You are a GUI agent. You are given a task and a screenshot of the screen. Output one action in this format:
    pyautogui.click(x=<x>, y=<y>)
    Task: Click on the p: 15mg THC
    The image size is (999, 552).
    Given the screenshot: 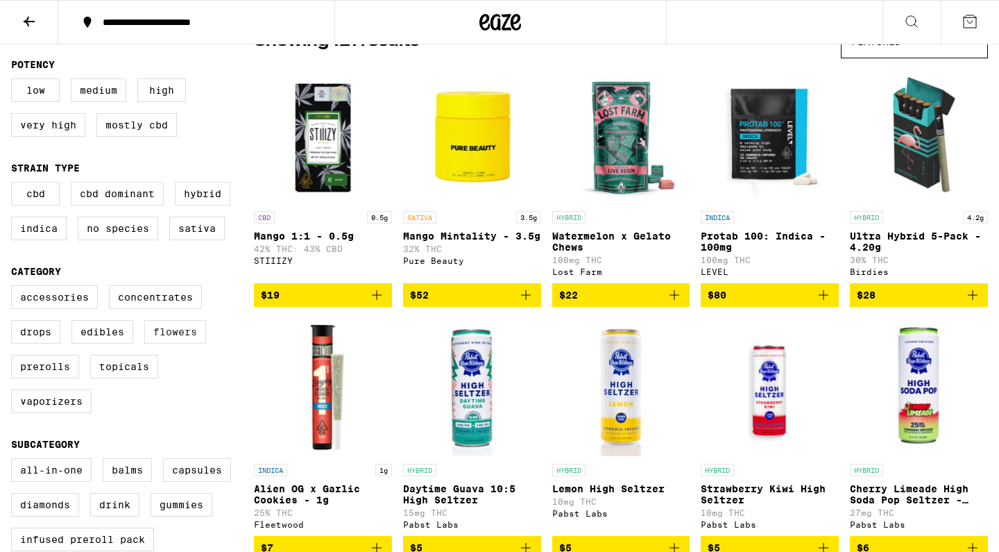 What is the action you would take?
    pyautogui.click(x=472, y=512)
    